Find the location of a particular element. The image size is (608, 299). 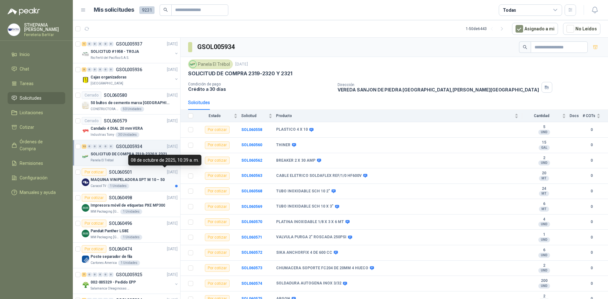

b: TUBO INOXIDABLE SCH 10 2" is located at coordinates (303, 192).